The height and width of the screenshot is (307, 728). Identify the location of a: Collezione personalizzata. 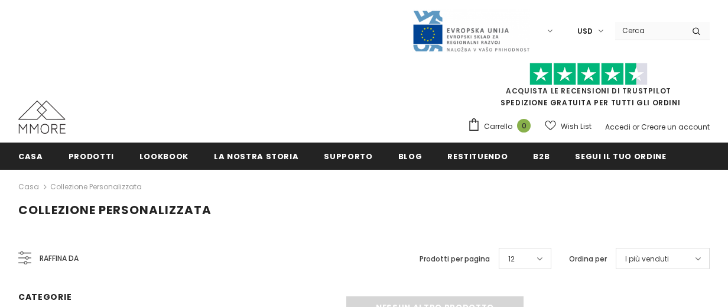
(96, 186).